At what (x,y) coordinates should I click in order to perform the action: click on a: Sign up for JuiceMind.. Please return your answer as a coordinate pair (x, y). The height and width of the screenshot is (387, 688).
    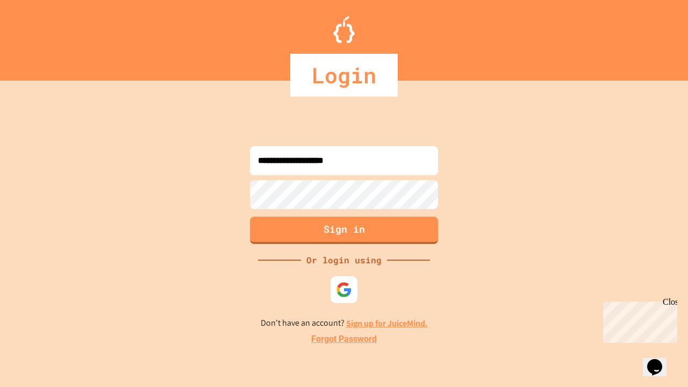
    Looking at the image, I should click on (387, 323).